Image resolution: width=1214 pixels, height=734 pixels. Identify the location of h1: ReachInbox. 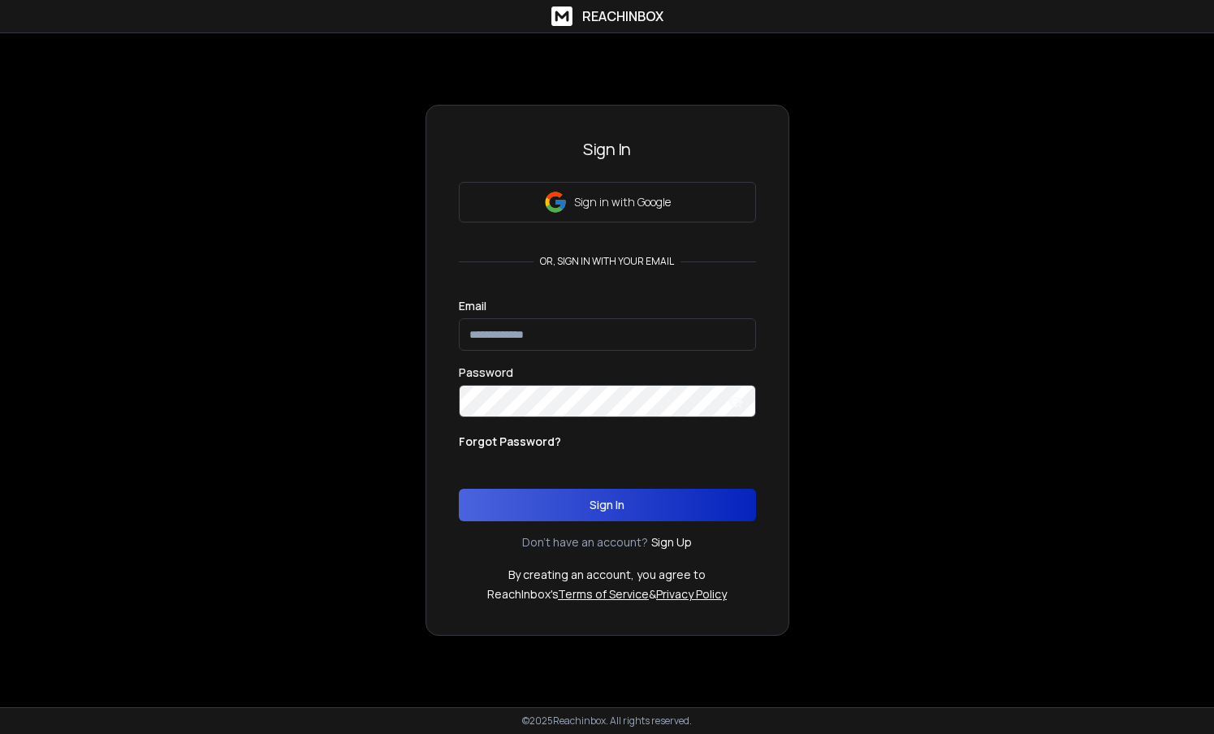
(623, 16).